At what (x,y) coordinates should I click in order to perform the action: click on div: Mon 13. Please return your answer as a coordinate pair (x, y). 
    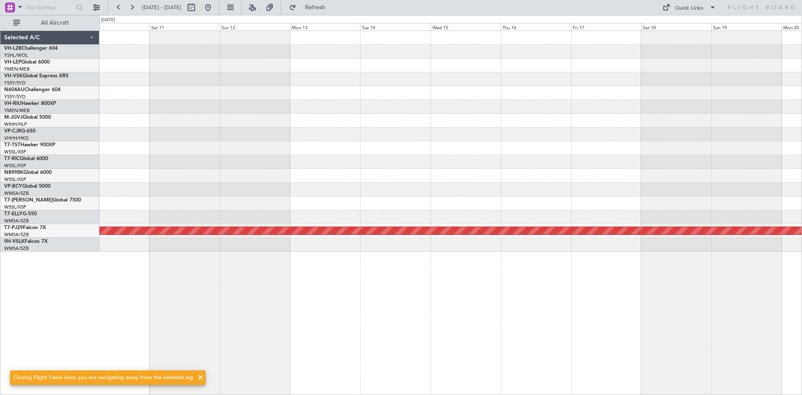
    Looking at the image, I should click on (325, 27).